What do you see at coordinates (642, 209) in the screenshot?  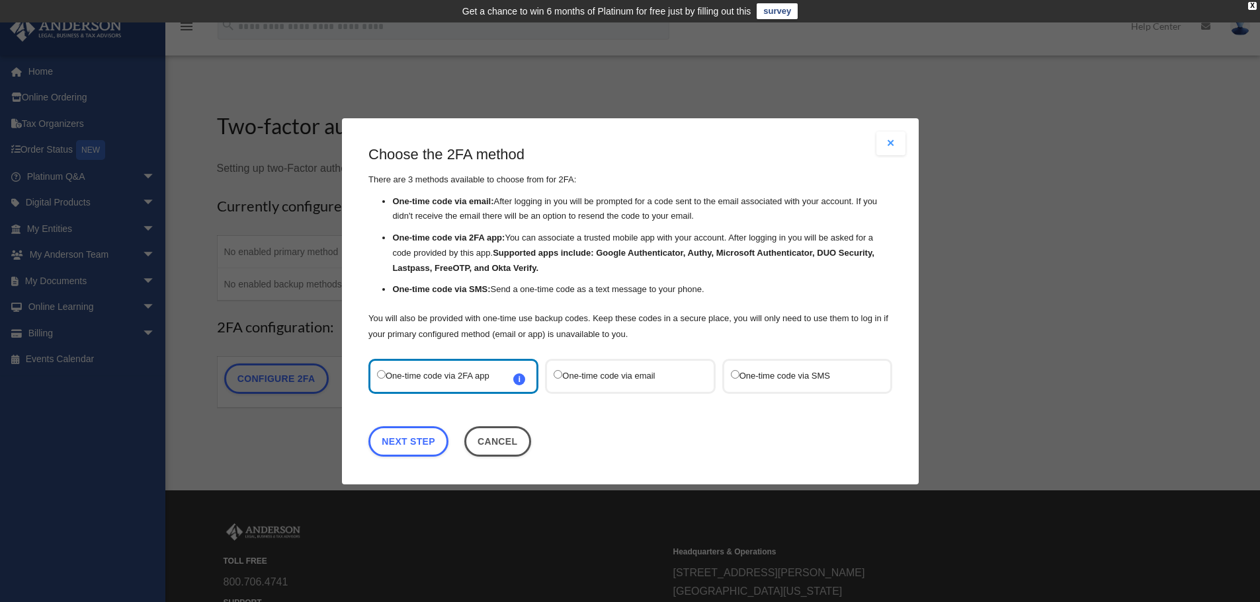 I see `li: After logging in you will be prompted for a code sent to the email associated with your account. ...` at bounding box center [642, 209].